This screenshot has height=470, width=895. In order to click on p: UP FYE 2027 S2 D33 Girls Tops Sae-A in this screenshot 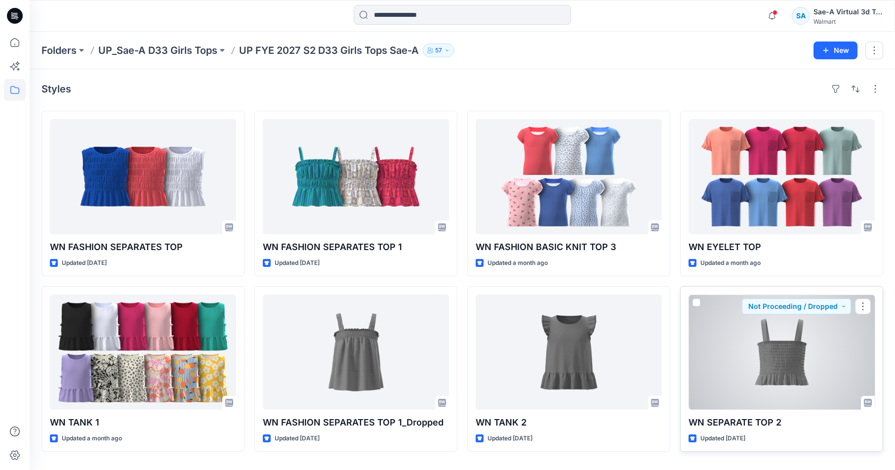, I will do `click(329, 50)`.